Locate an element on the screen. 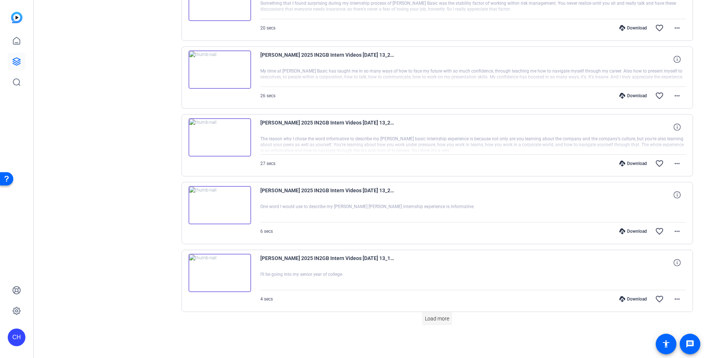 The width and height of the screenshot is (704, 358). span: 4 secs is located at coordinates (266, 299).